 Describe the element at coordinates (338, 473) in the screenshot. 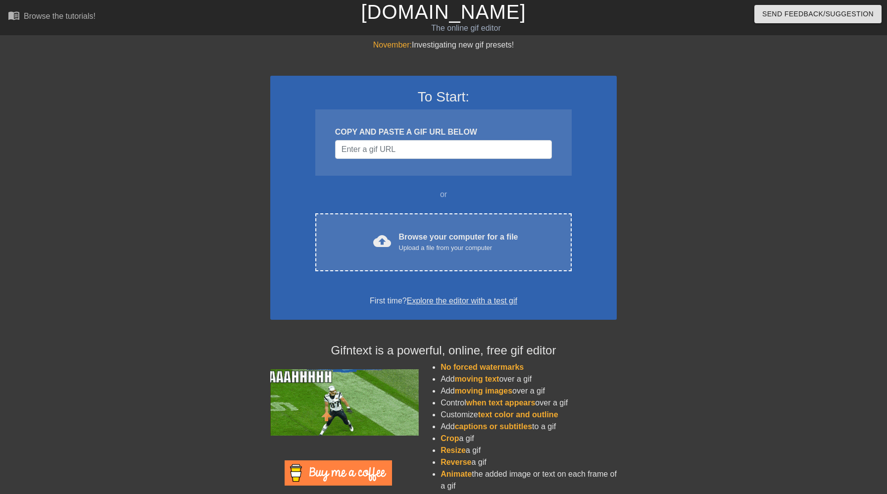

I see `img: Buy Me A Coffee` at that location.